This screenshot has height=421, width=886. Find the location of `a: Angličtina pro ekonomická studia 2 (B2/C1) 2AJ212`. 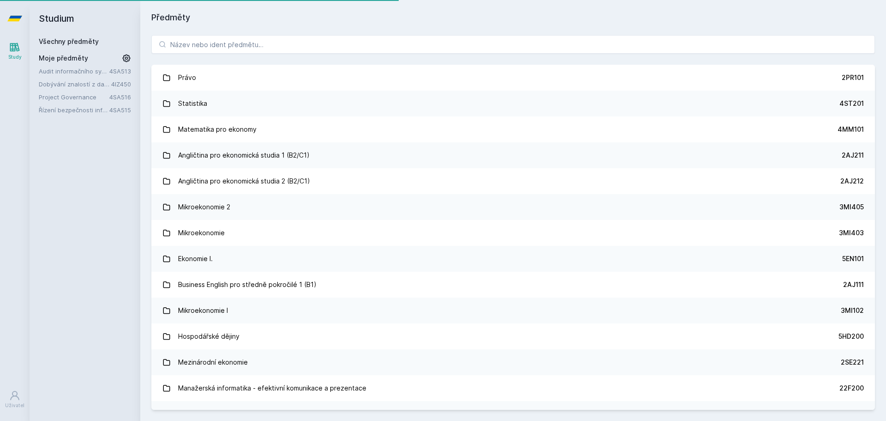

a: Angličtina pro ekonomická studia 2 (B2/C1) 2AJ212 is located at coordinates (513, 181).